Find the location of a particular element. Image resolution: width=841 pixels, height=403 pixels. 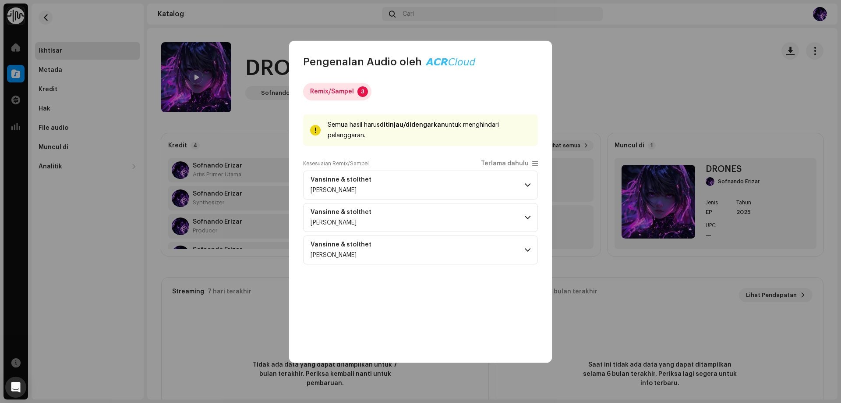

div: Semua hasil harus untuk menghindari pelanggaran. is located at coordinates (429, 130).